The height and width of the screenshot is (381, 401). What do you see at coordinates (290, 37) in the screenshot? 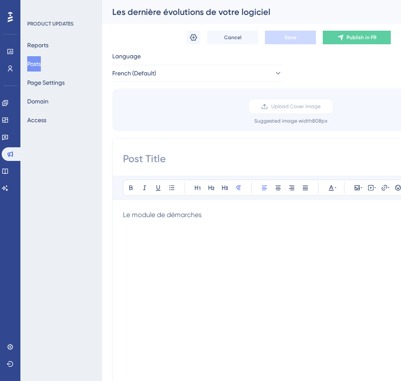
I see `span: Save` at bounding box center [290, 37].